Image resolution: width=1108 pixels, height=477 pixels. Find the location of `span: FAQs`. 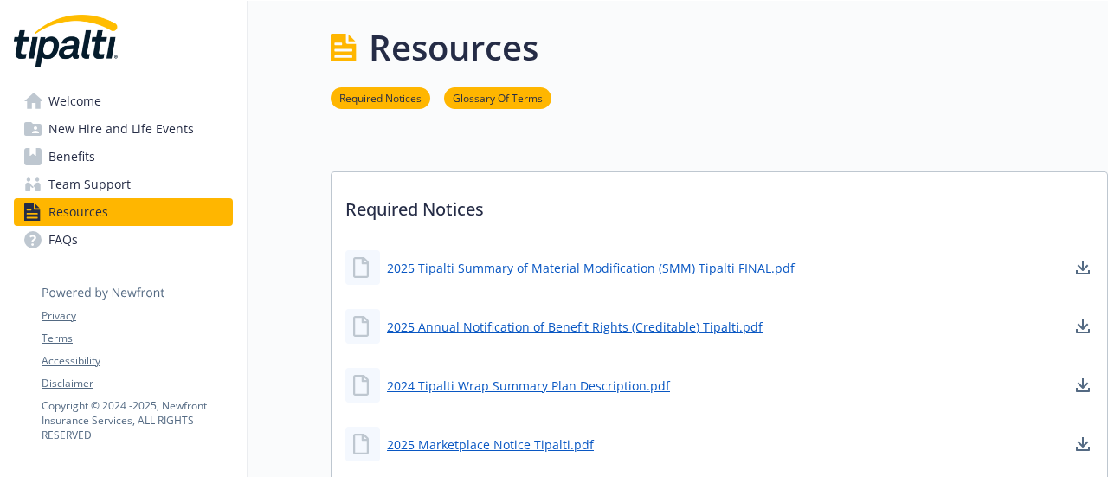

span: FAQs is located at coordinates (63, 240).